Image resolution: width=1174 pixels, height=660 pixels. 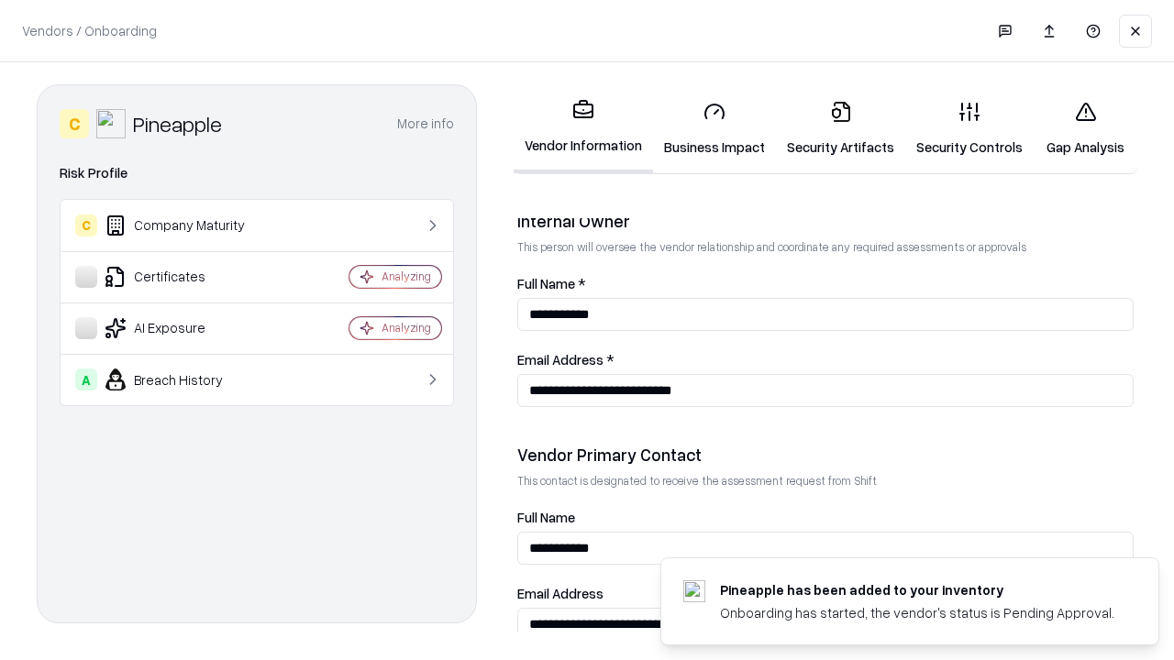 What do you see at coordinates (583, 128) in the screenshot?
I see `a: Vendor Information` at bounding box center [583, 128].